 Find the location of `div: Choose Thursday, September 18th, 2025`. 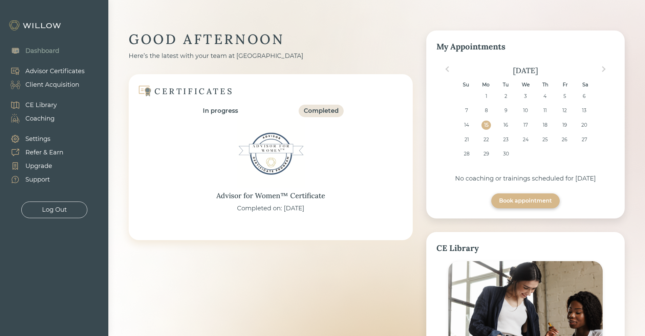

div: Choose Thursday, September 18th, 2025 is located at coordinates (545, 125).